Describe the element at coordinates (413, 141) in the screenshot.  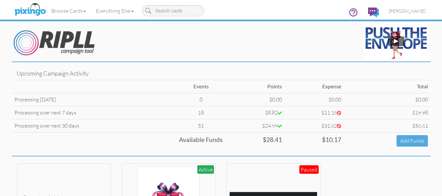
I see `a: Add Funds` at that location.